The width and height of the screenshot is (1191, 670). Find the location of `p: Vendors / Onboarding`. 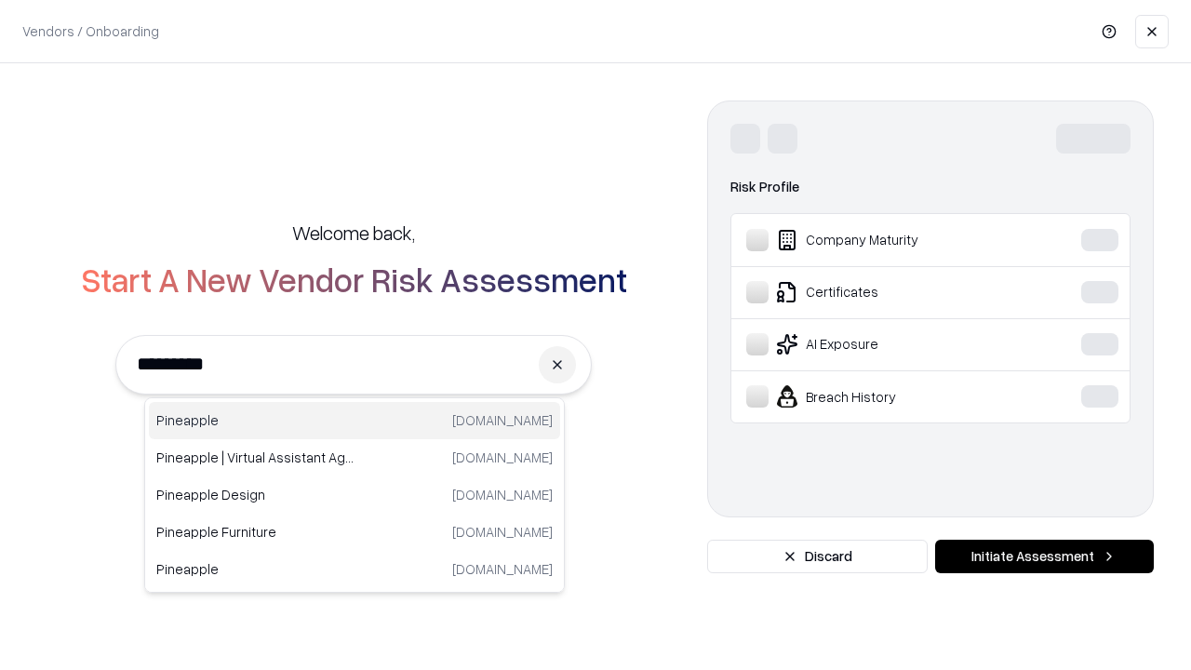

p: Vendors / Onboarding is located at coordinates (90, 31).